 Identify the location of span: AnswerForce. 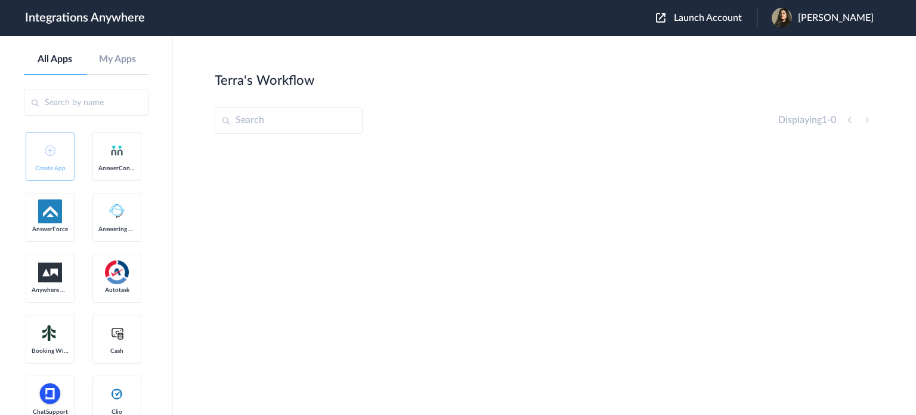
(50, 229).